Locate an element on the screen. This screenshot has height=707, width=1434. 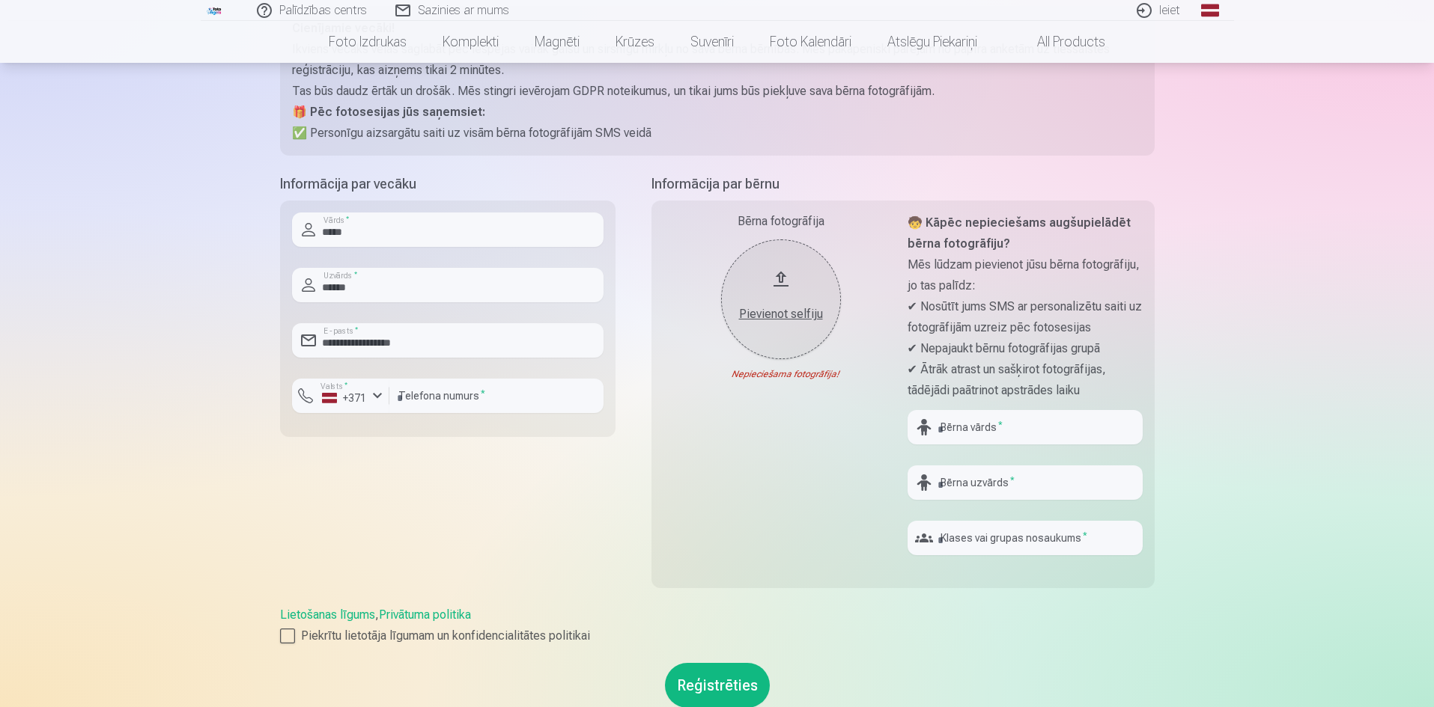
p: ✅ Personīgu aizsargātu saiti uz visām bērna fotogrāfijām SMS veidā is located at coordinates (717, 133).